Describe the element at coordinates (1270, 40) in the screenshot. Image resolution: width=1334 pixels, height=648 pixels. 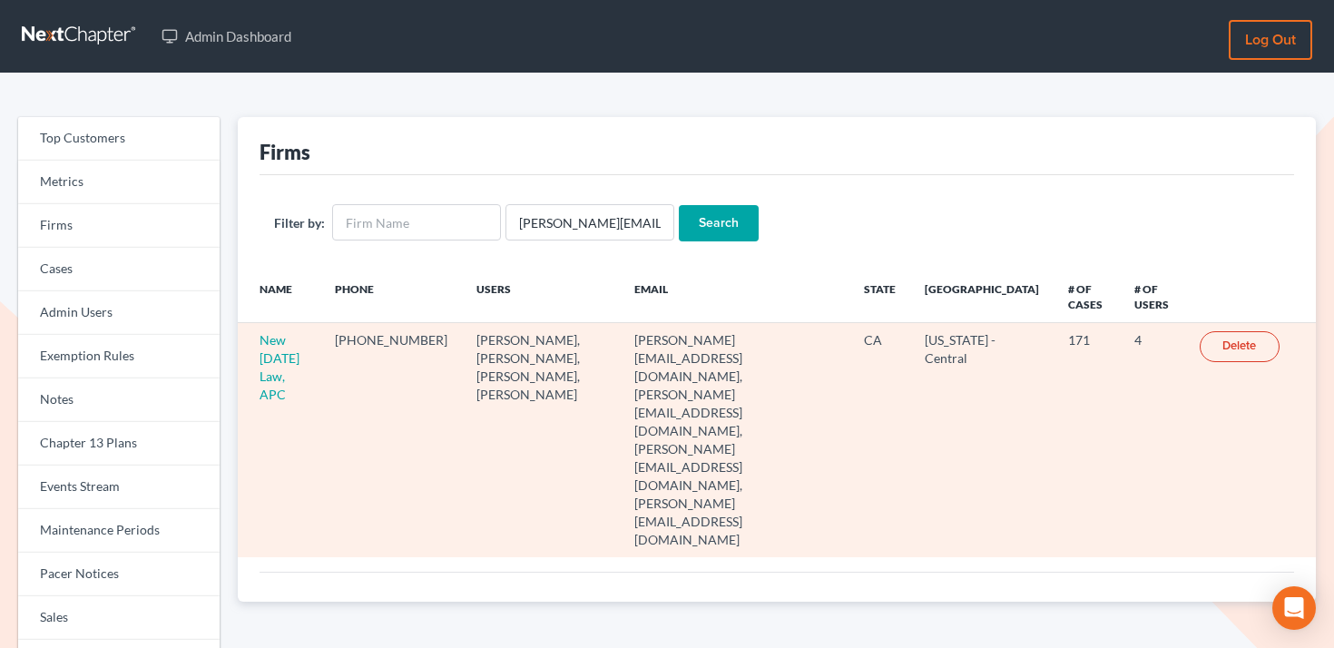
I see `a: Log out` at that location.